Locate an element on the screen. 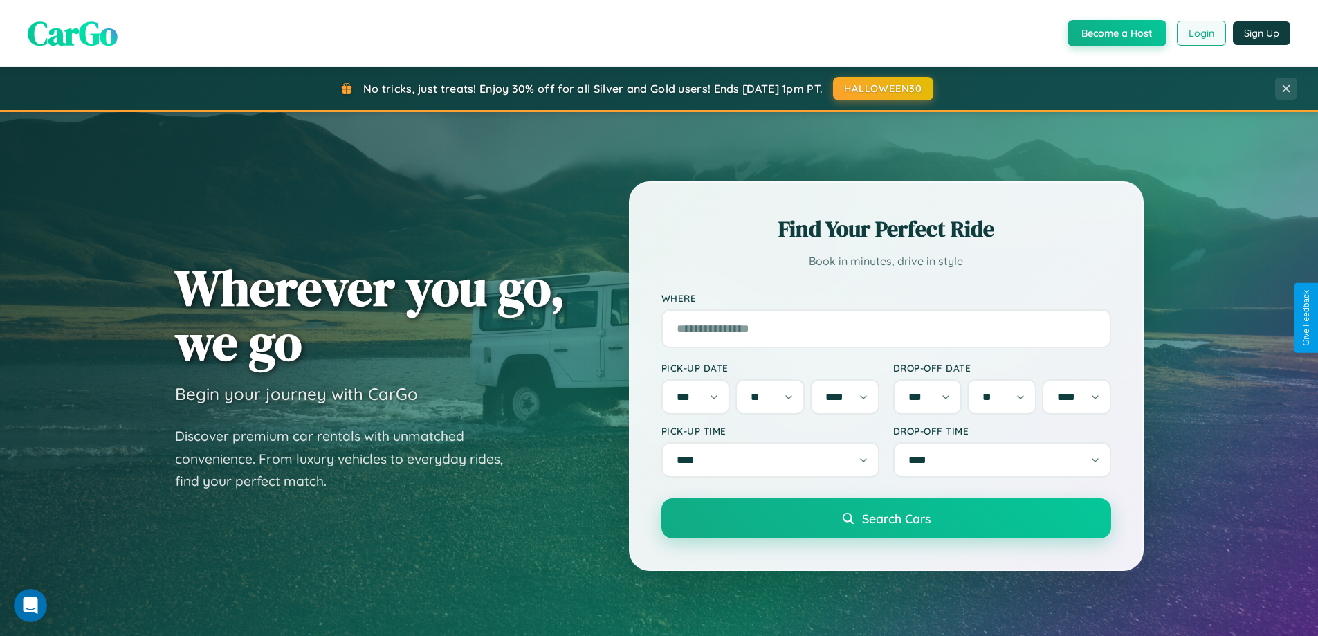 This screenshot has width=1318, height=636. p: Discover premium car rentals with unmatched convenience. From luxury vehicles to everyday rides, ... is located at coordinates (348, 459).